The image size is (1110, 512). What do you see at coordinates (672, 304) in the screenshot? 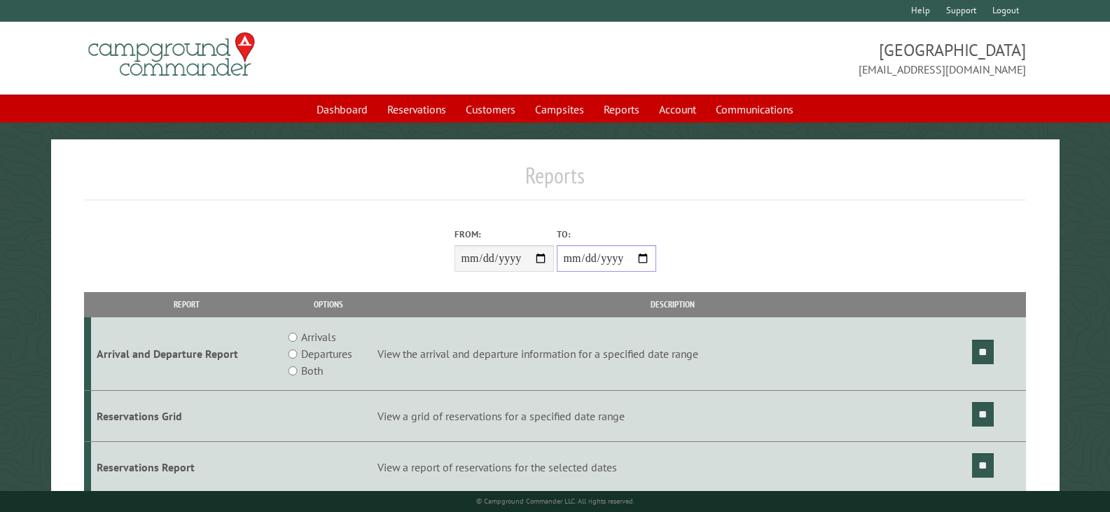
I see `th: Description` at bounding box center [672, 304].